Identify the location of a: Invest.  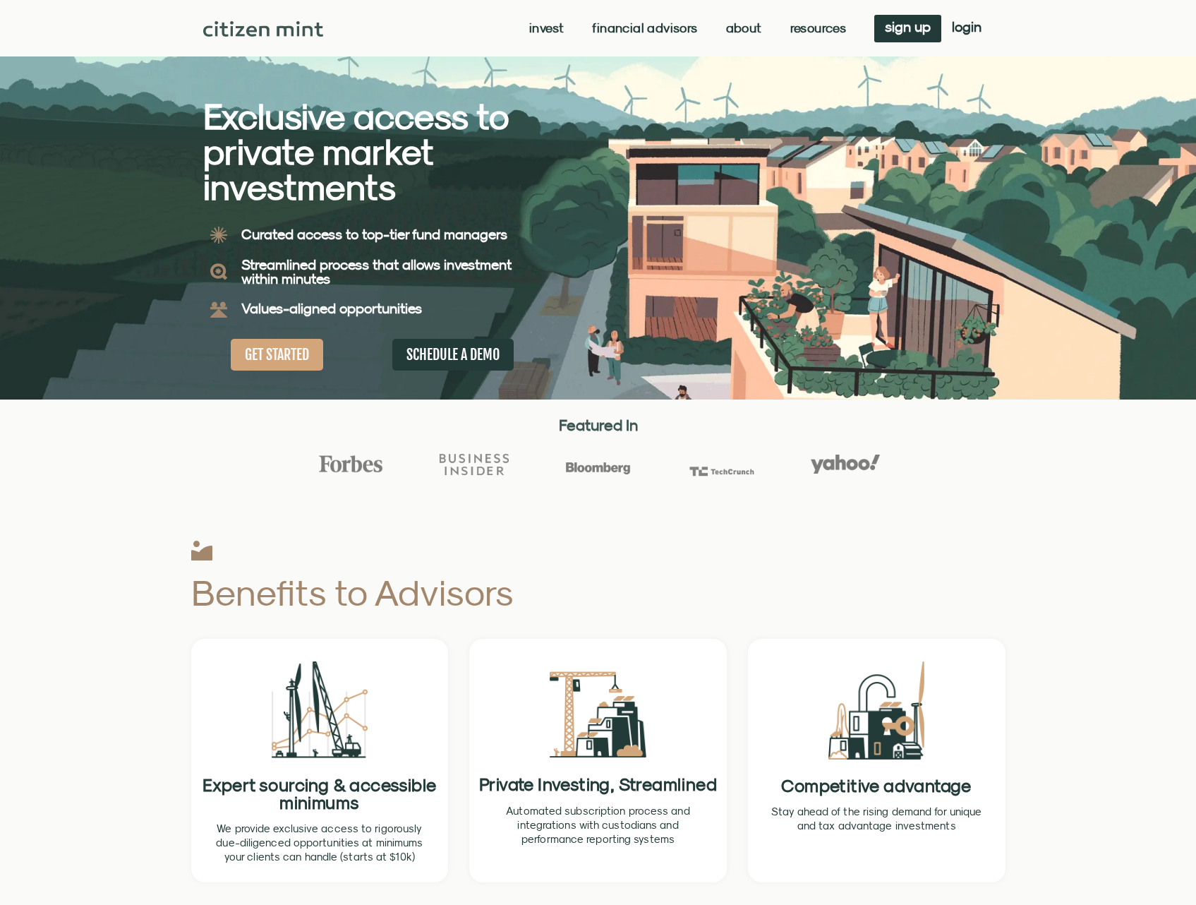
(546, 28).